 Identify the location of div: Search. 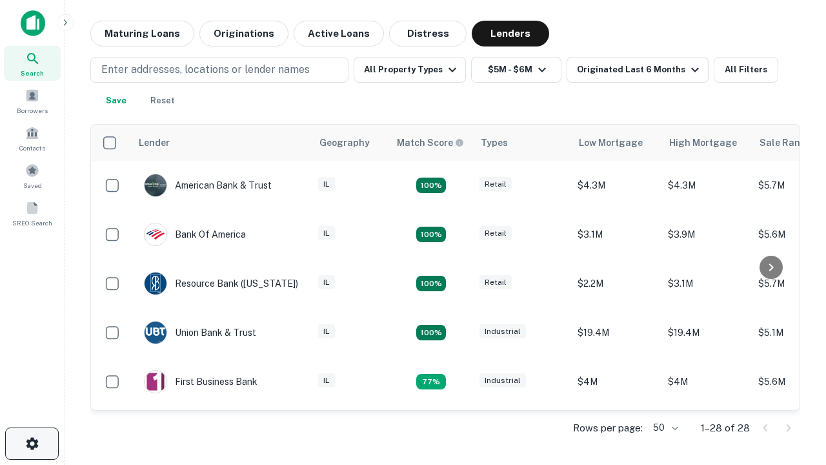
(32, 63).